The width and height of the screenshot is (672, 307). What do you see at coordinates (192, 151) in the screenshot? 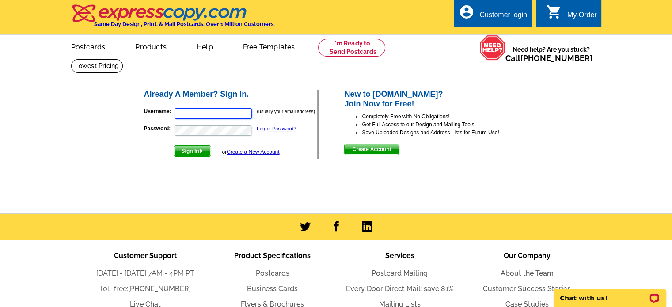
I see `span: Sign In` at bounding box center [192, 151].